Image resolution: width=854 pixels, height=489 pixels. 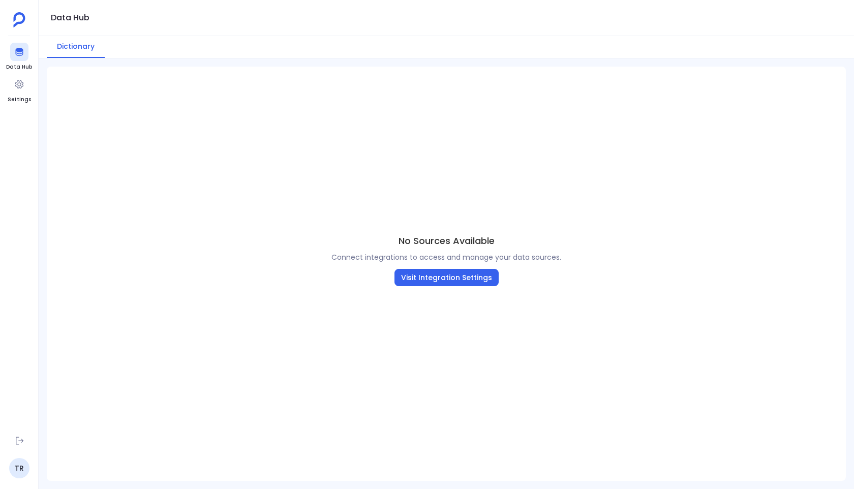 I want to click on button: Dictionary, so click(x=76, y=47).